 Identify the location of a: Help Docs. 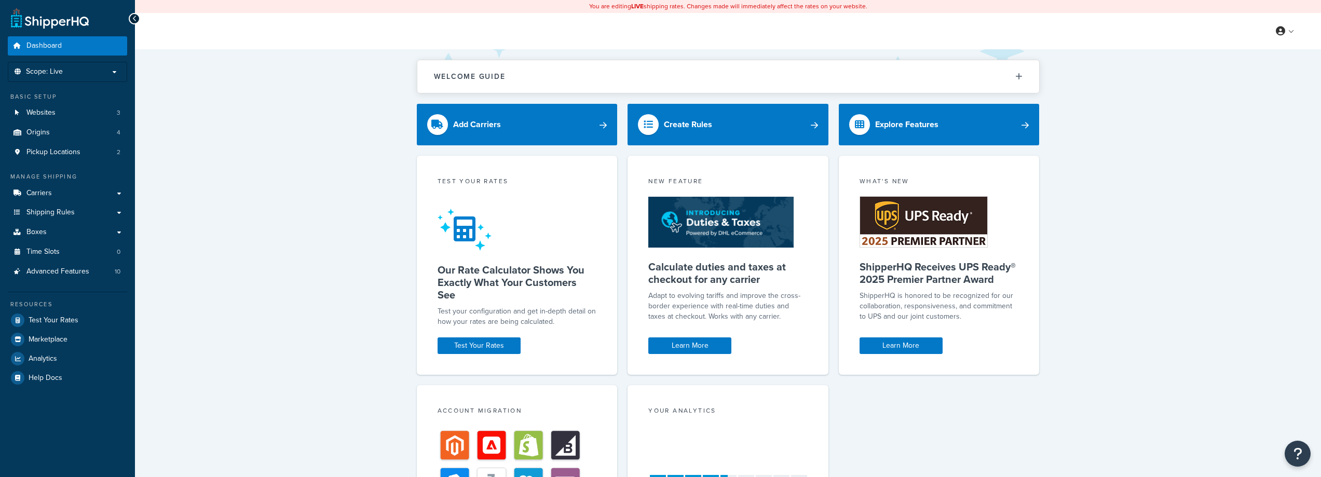
(67, 378).